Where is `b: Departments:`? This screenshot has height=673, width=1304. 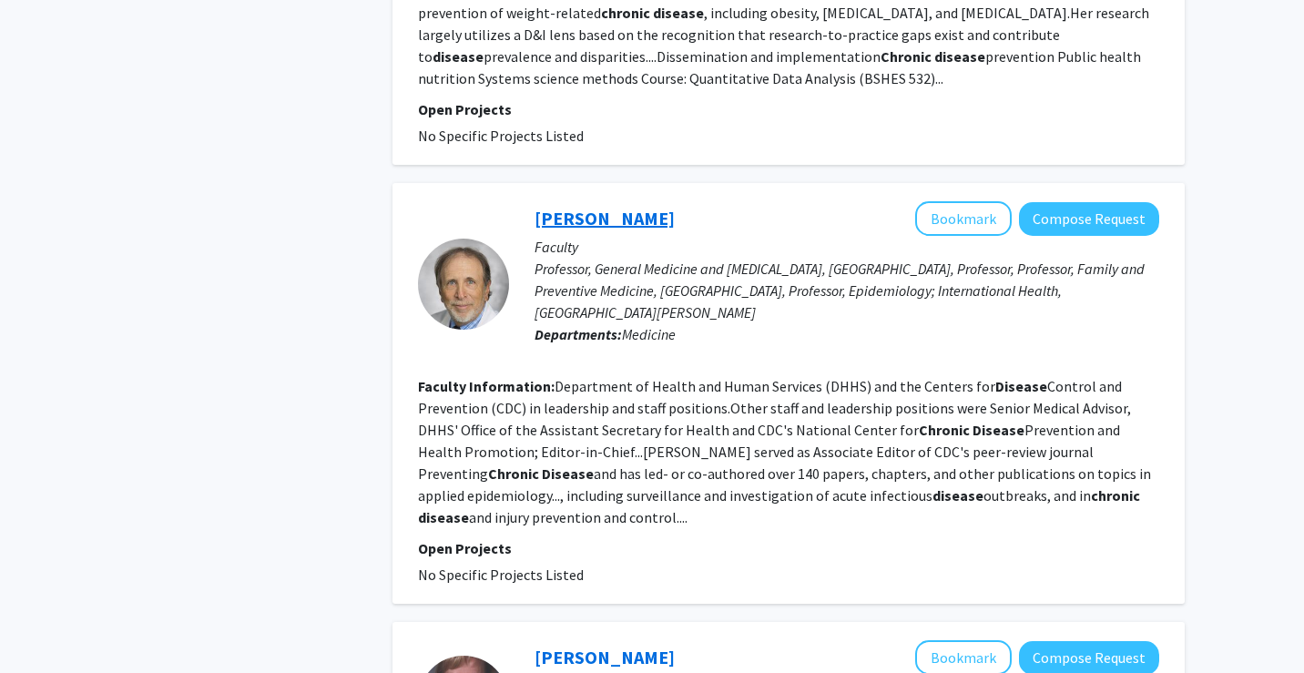 b: Departments: is located at coordinates (578, 334).